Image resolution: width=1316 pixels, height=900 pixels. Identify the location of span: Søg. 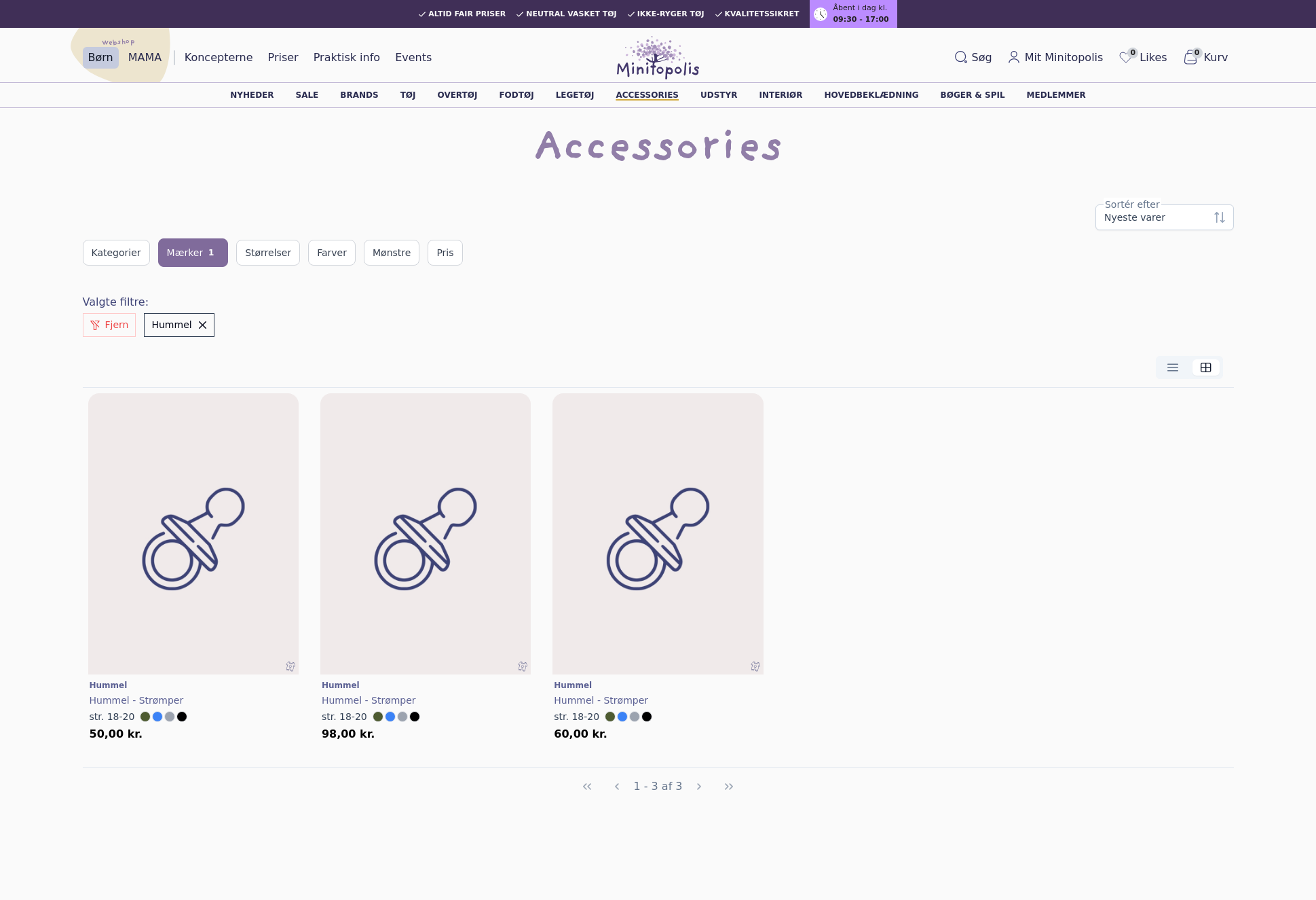
(982, 58).